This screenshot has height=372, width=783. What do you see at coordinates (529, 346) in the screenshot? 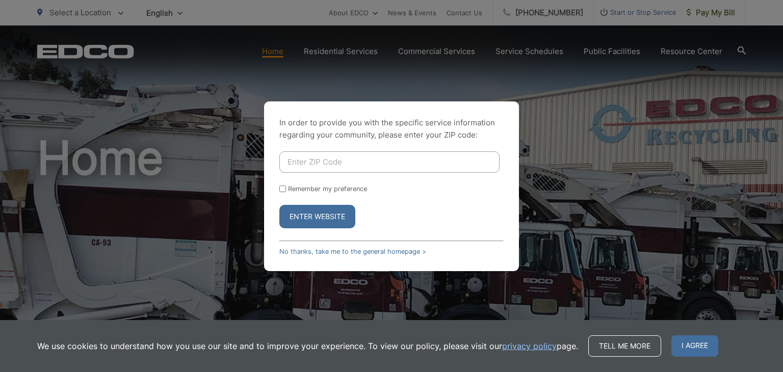
I see `a: privacy policy` at bounding box center [529, 346].